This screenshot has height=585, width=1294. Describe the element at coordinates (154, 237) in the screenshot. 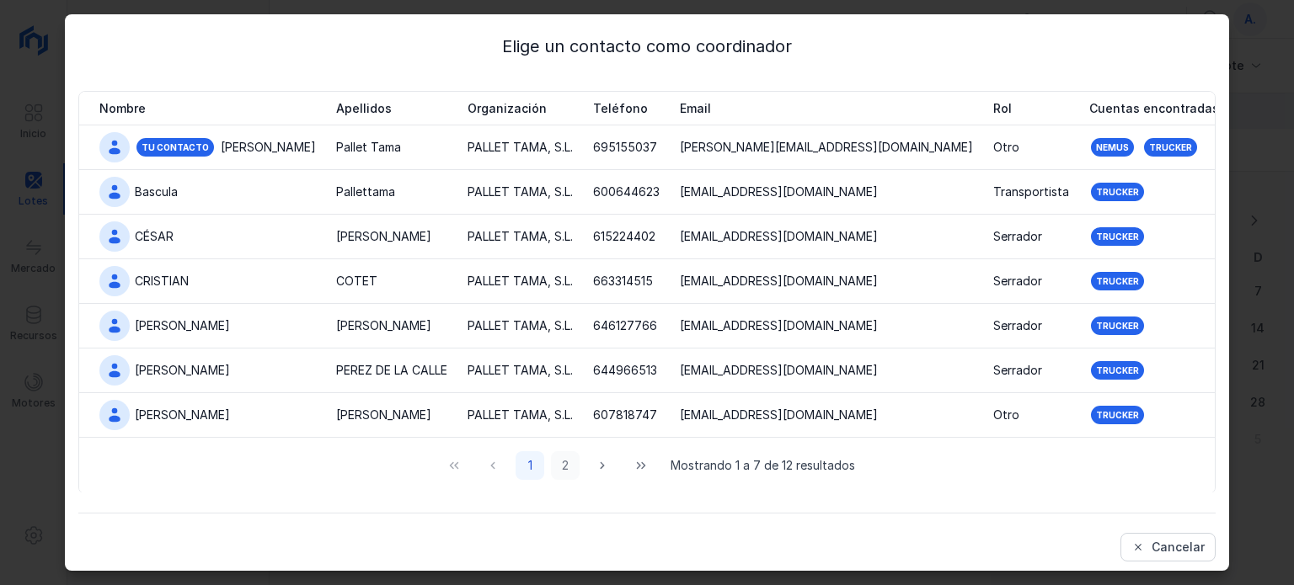

I see `div: CÉSAR` at that location.